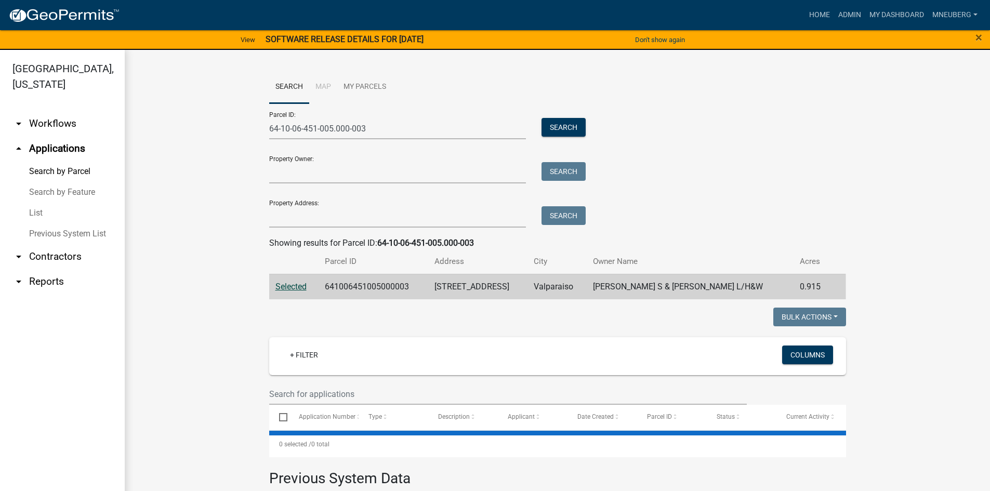 This screenshot has width=990, height=491. I want to click on datatable-header-cell: Type, so click(394, 418).